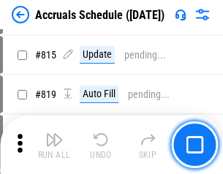  Describe the element at coordinates (20, 15) in the screenshot. I see `img: Back` at that location.